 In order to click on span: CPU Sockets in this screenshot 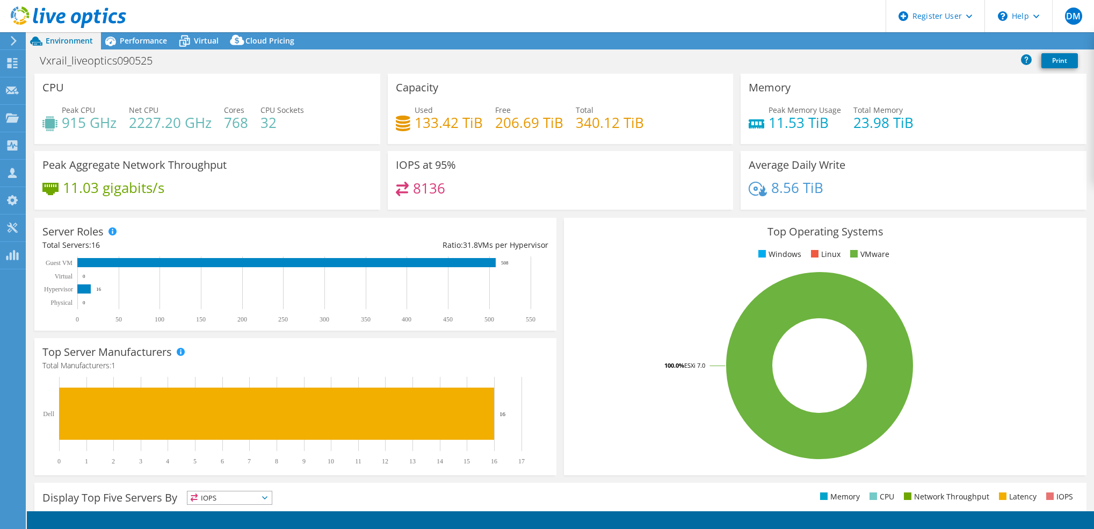, I will do `click(282, 110)`.